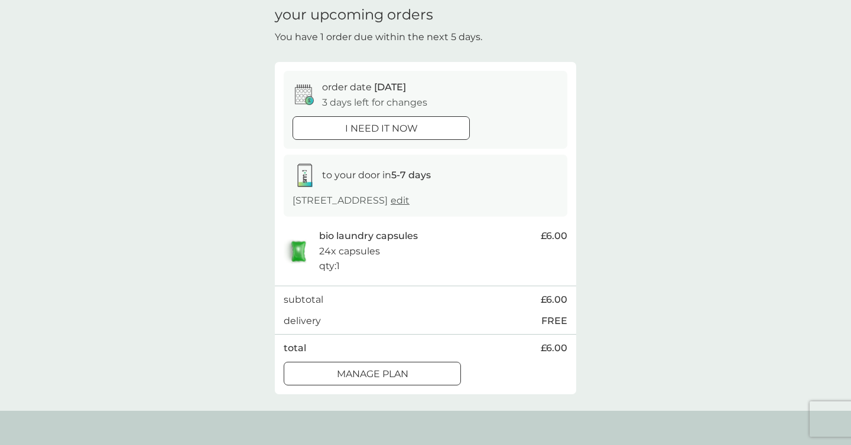 The width and height of the screenshot is (851, 445). What do you see at coordinates (411, 175) in the screenshot?
I see `strong: 5-7 days` at bounding box center [411, 175].